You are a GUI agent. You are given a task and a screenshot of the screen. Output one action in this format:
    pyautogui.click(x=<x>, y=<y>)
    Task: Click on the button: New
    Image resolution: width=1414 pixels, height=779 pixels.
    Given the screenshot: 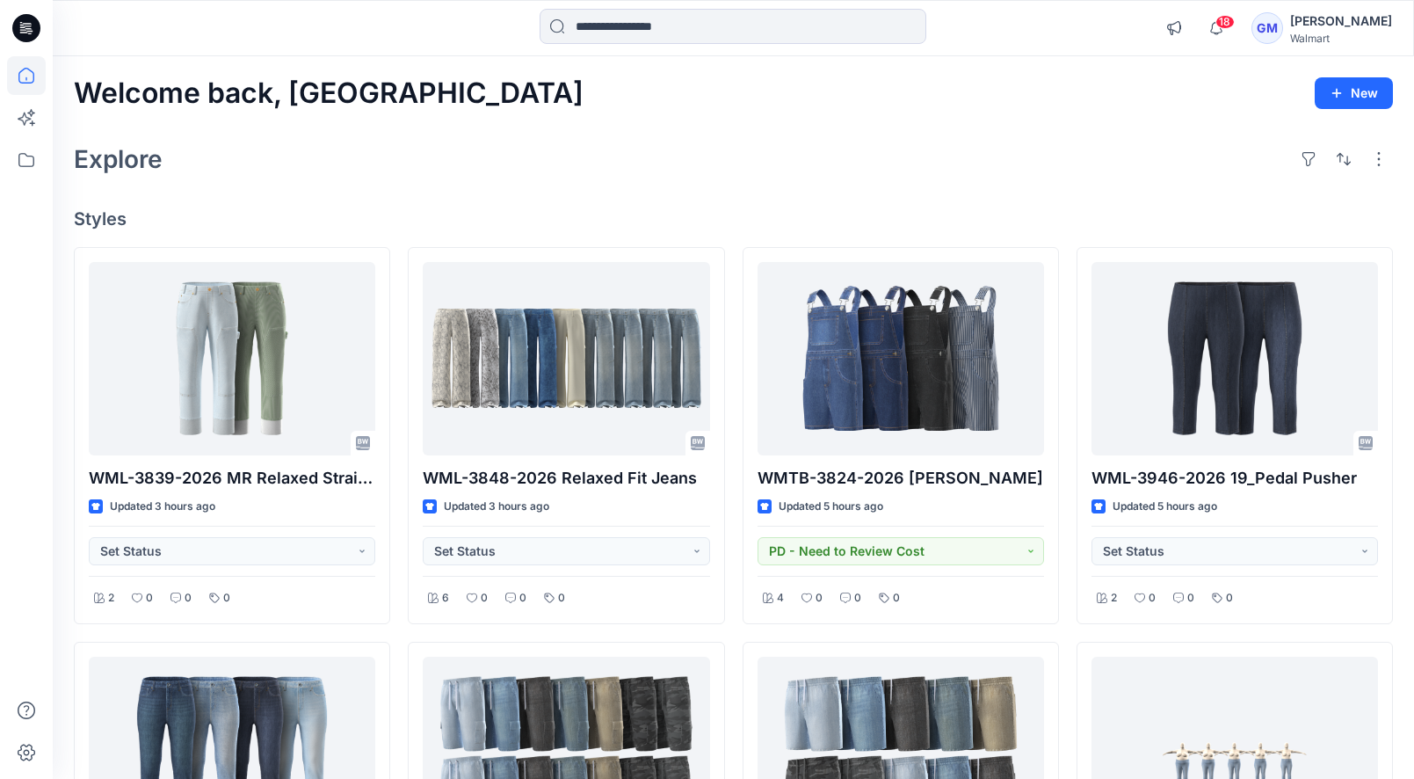 What is the action you would take?
    pyautogui.click(x=1354, y=93)
    